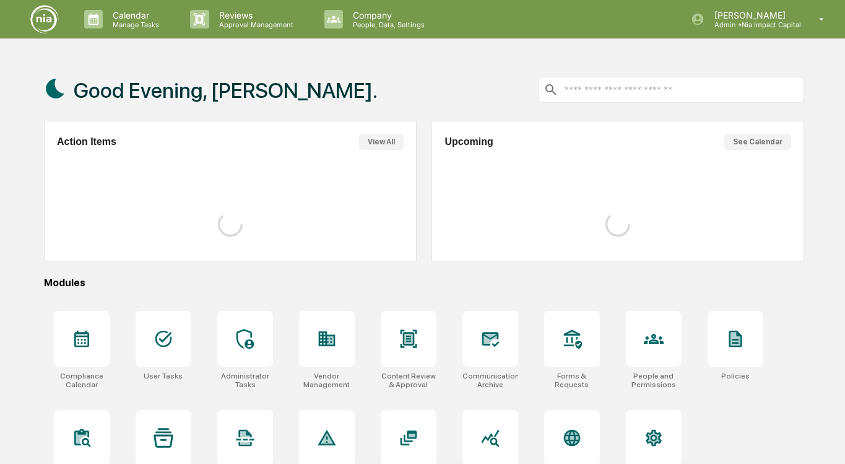 The height and width of the screenshot is (464, 845). What do you see at coordinates (387, 25) in the screenshot?
I see `p: People, Data, Settings` at bounding box center [387, 25].